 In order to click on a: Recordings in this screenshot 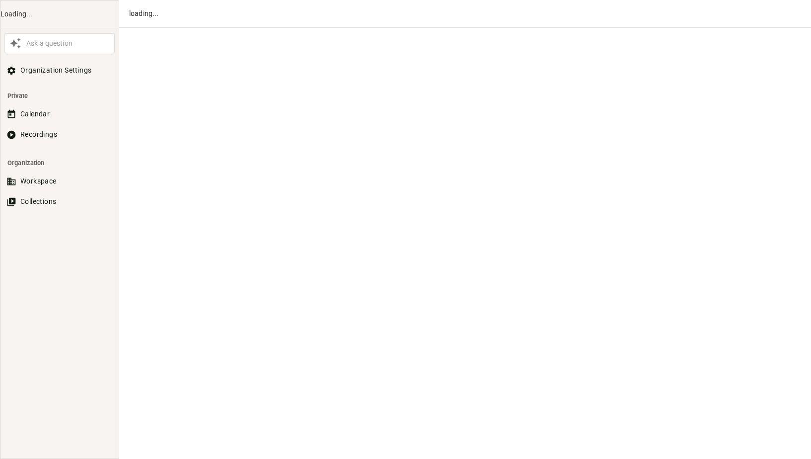, I will do `click(60, 134)`.